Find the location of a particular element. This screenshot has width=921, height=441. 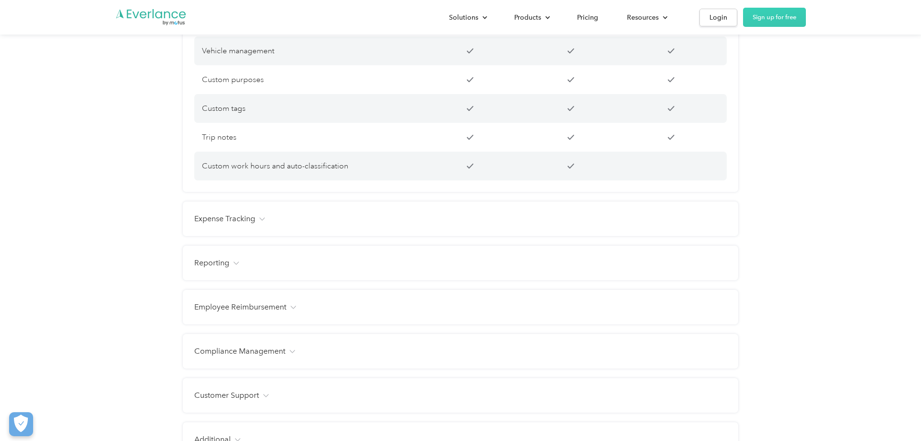

p: Trip notes is located at coordinates (309, 137).